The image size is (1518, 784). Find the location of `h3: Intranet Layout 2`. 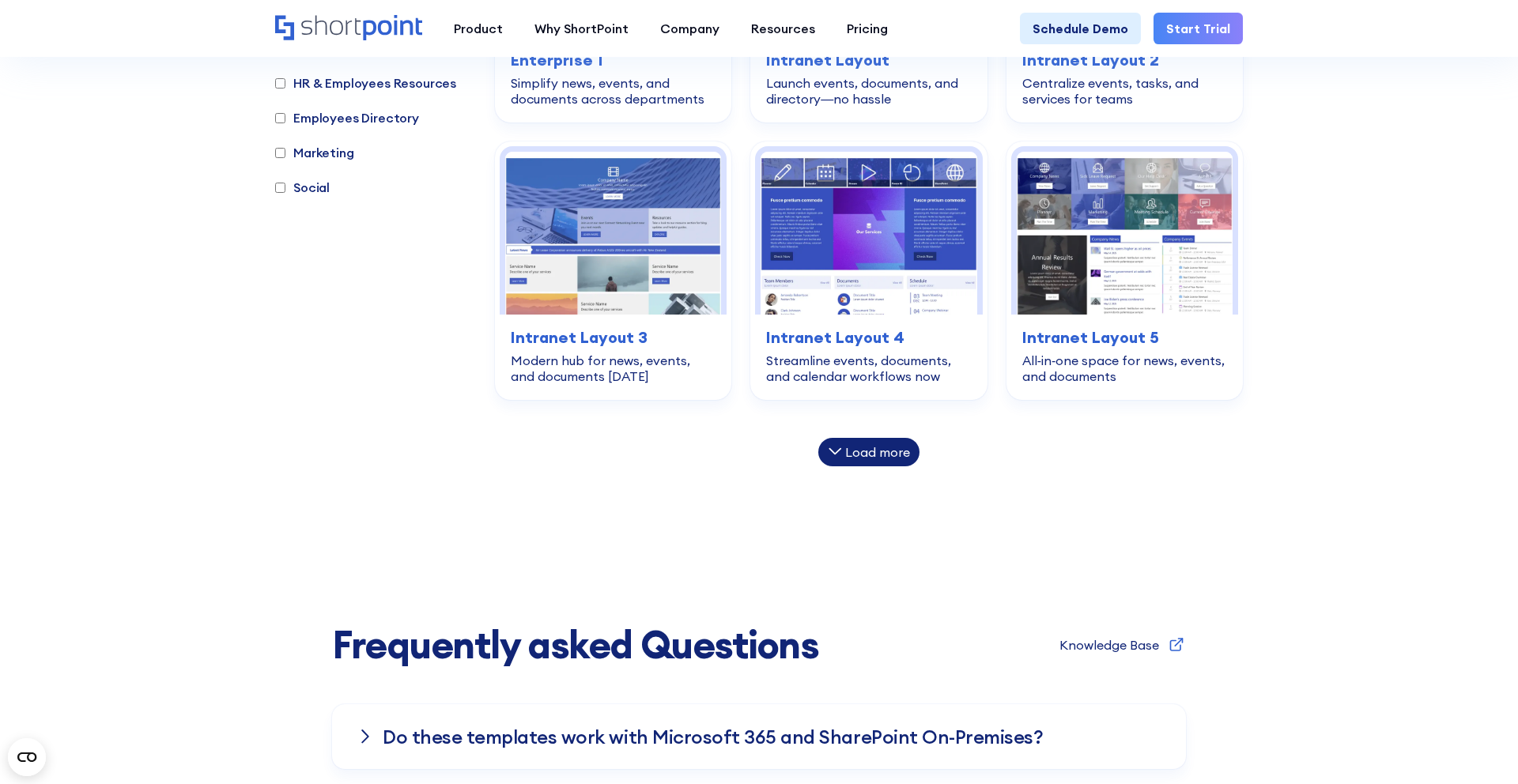

h3: Intranet Layout 2 is located at coordinates (1125, 60).